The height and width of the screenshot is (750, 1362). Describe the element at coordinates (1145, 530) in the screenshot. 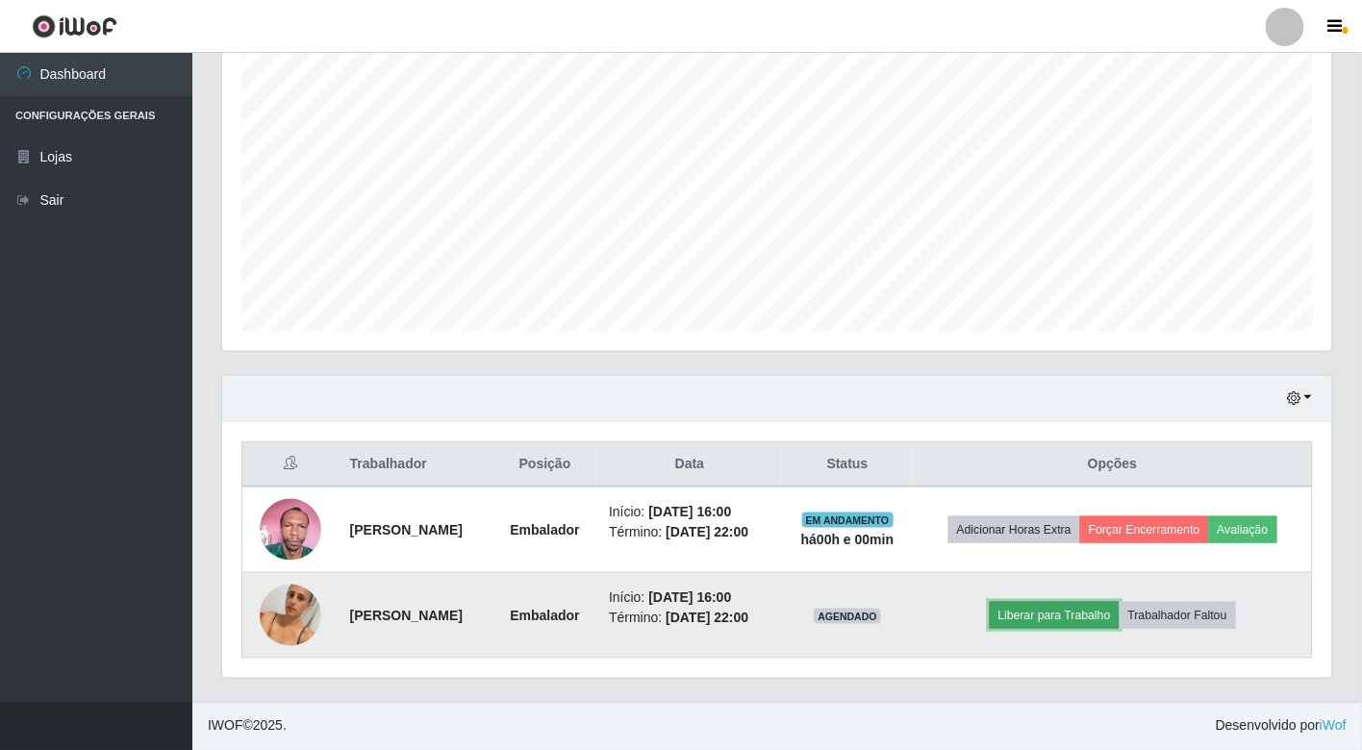

I see `button: Forçar Encerramento` at that location.